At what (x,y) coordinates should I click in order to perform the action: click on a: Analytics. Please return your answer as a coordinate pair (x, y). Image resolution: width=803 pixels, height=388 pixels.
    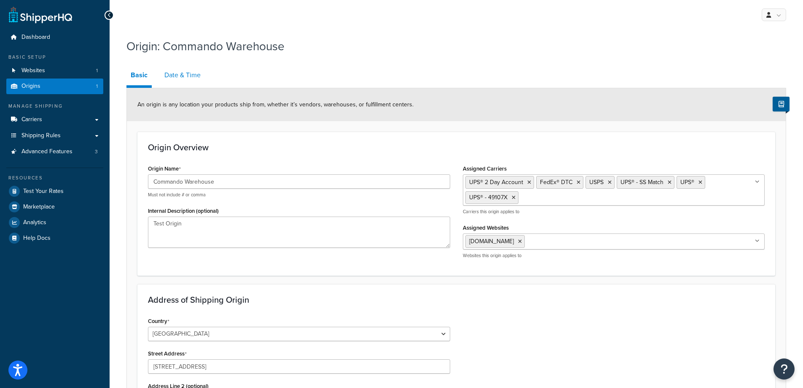
    Looking at the image, I should click on (55, 222).